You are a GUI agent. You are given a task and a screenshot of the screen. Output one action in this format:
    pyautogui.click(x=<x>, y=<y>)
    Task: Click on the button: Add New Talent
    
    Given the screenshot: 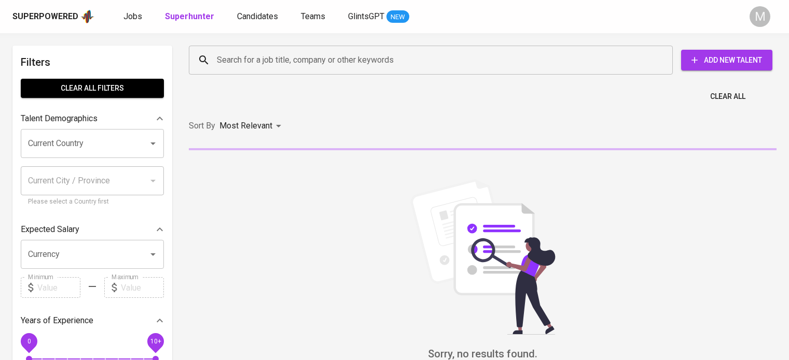 What is the action you would take?
    pyautogui.click(x=726, y=60)
    